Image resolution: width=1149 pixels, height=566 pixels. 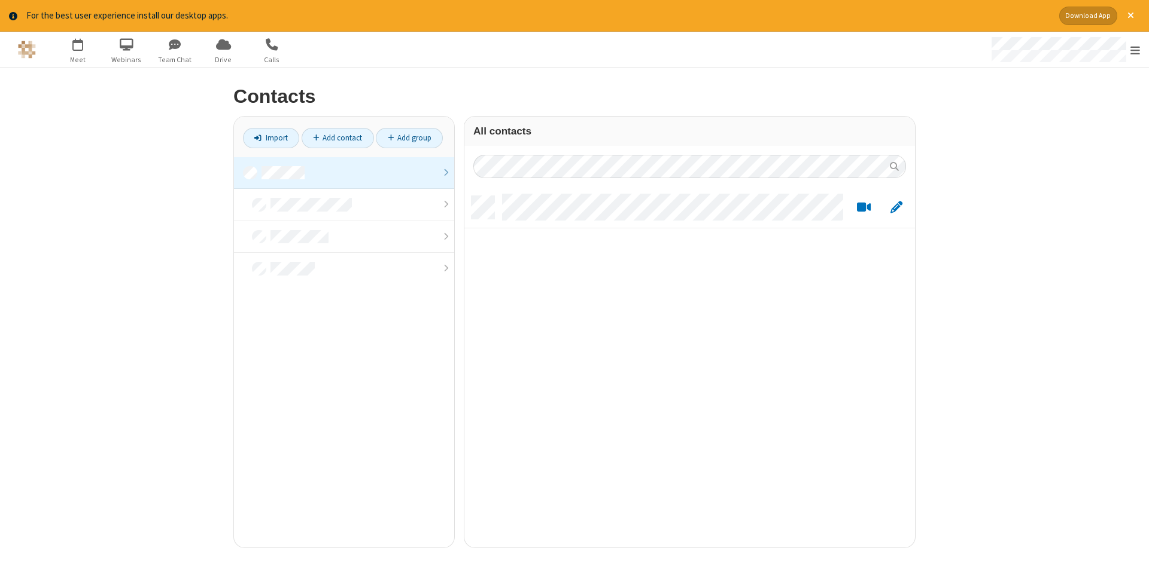 What do you see at coordinates (863, 207) in the screenshot?
I see `button: Start a video meeting` at bounding box center [863, 207].